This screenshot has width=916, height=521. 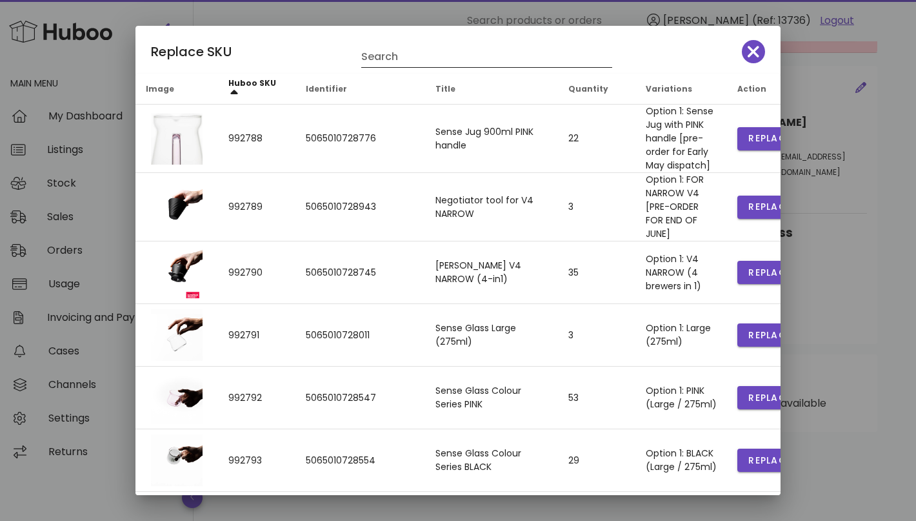 What do you see at coordinates (252, 83) in the screenshot?
I see `span: Huboo SKU` at bounding box center [252, 83].